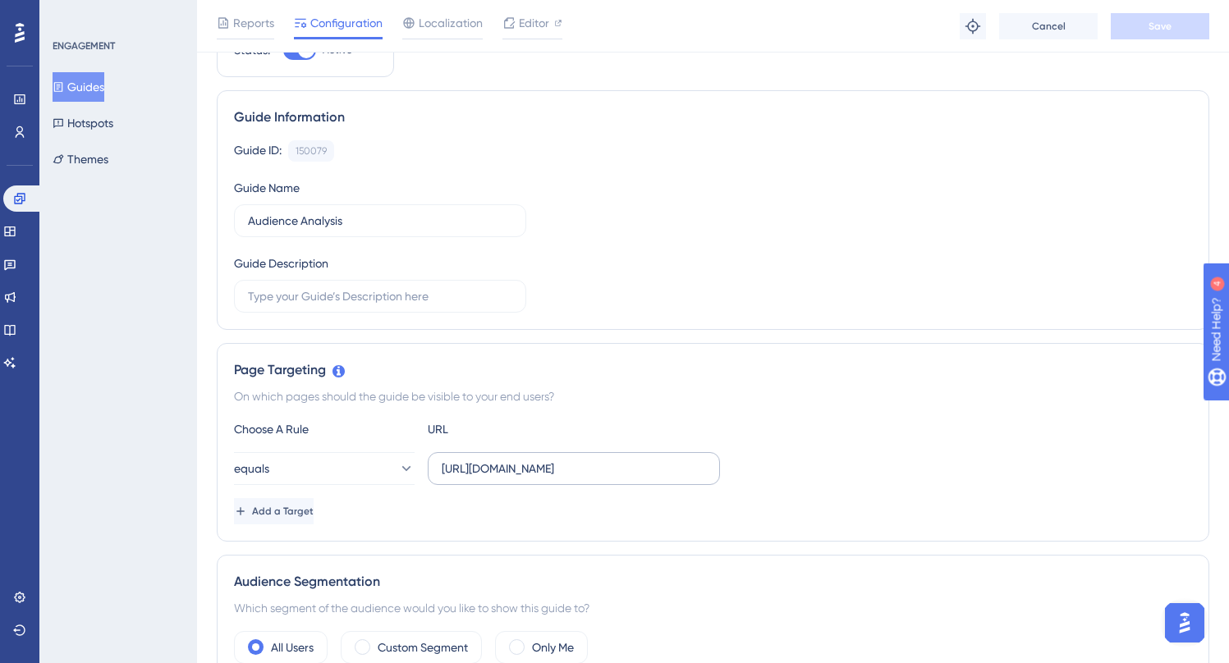 The image size is (1229, 663). I want to click on span: Localization, so click(451, 23).